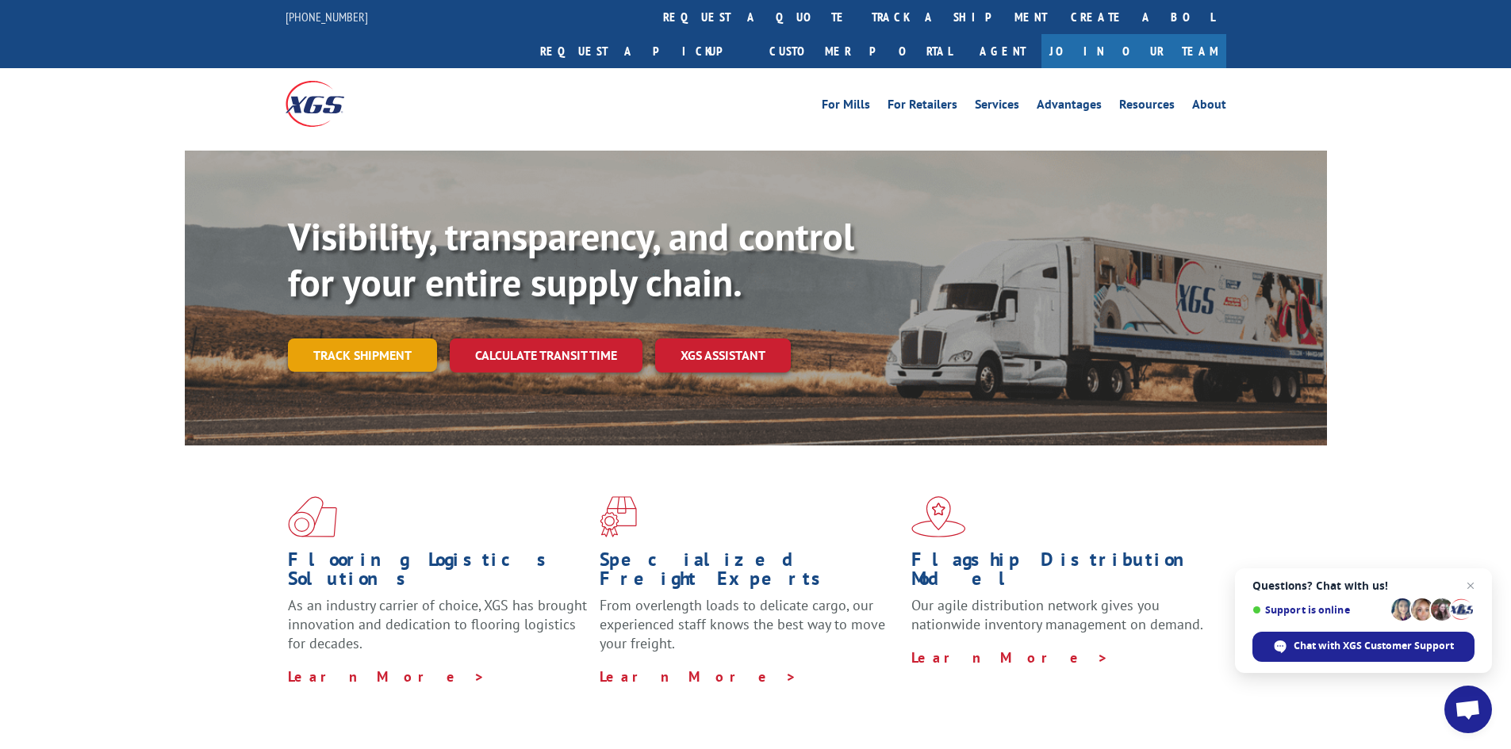  What do you see at coordinates (1147, 107) in the screenshot?
I see `a: Resources` at bounding box center [1147, 107].